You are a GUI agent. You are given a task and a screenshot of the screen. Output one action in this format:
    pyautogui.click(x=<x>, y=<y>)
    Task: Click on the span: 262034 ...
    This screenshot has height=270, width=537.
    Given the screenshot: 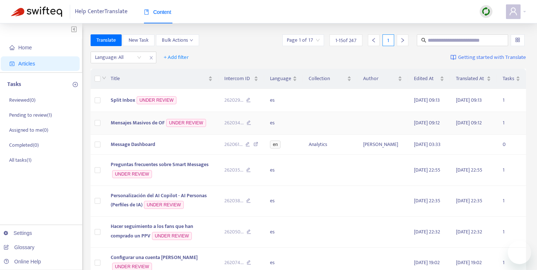 What is the action you would take?
    pyautogui.click(x=234, y=123)
    